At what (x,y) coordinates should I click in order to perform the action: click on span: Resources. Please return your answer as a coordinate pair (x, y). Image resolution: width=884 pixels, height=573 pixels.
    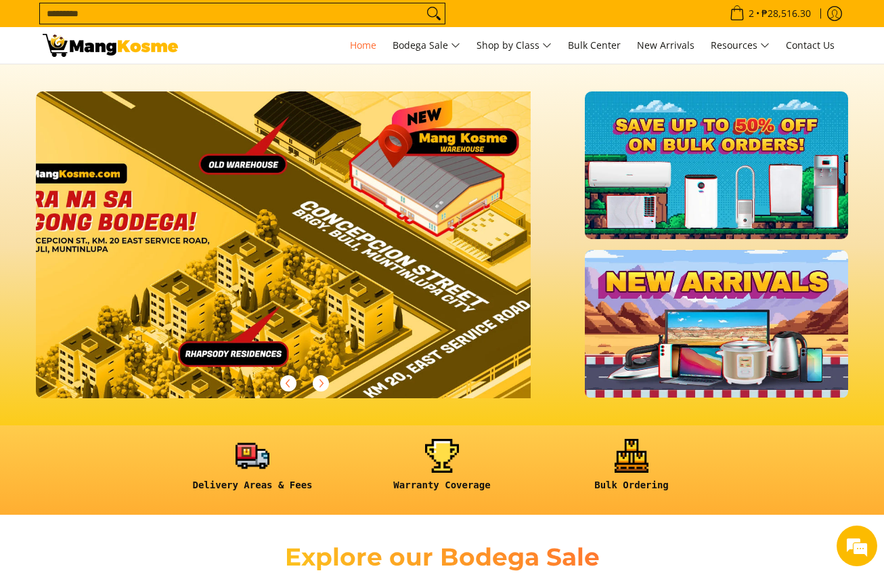
    Looking at the image, I should click on (740, 45).